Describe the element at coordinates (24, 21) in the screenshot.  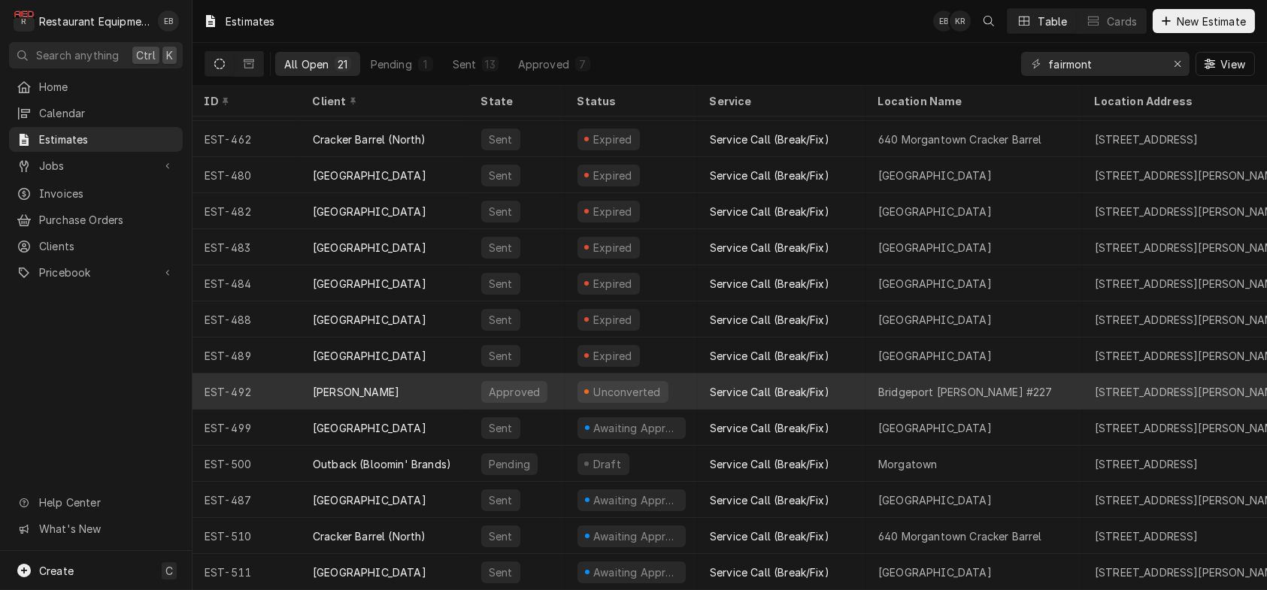
I see `div: R` at that location.